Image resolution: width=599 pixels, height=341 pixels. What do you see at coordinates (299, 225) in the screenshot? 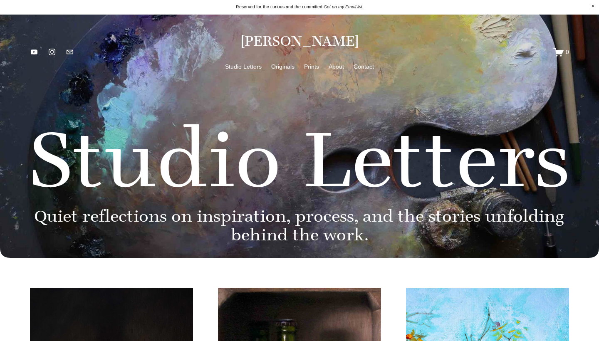
I see `h3: Quiet reflections on inspiration, process, and the stories unfolding behind the work.` at bounding box center [299, 225].